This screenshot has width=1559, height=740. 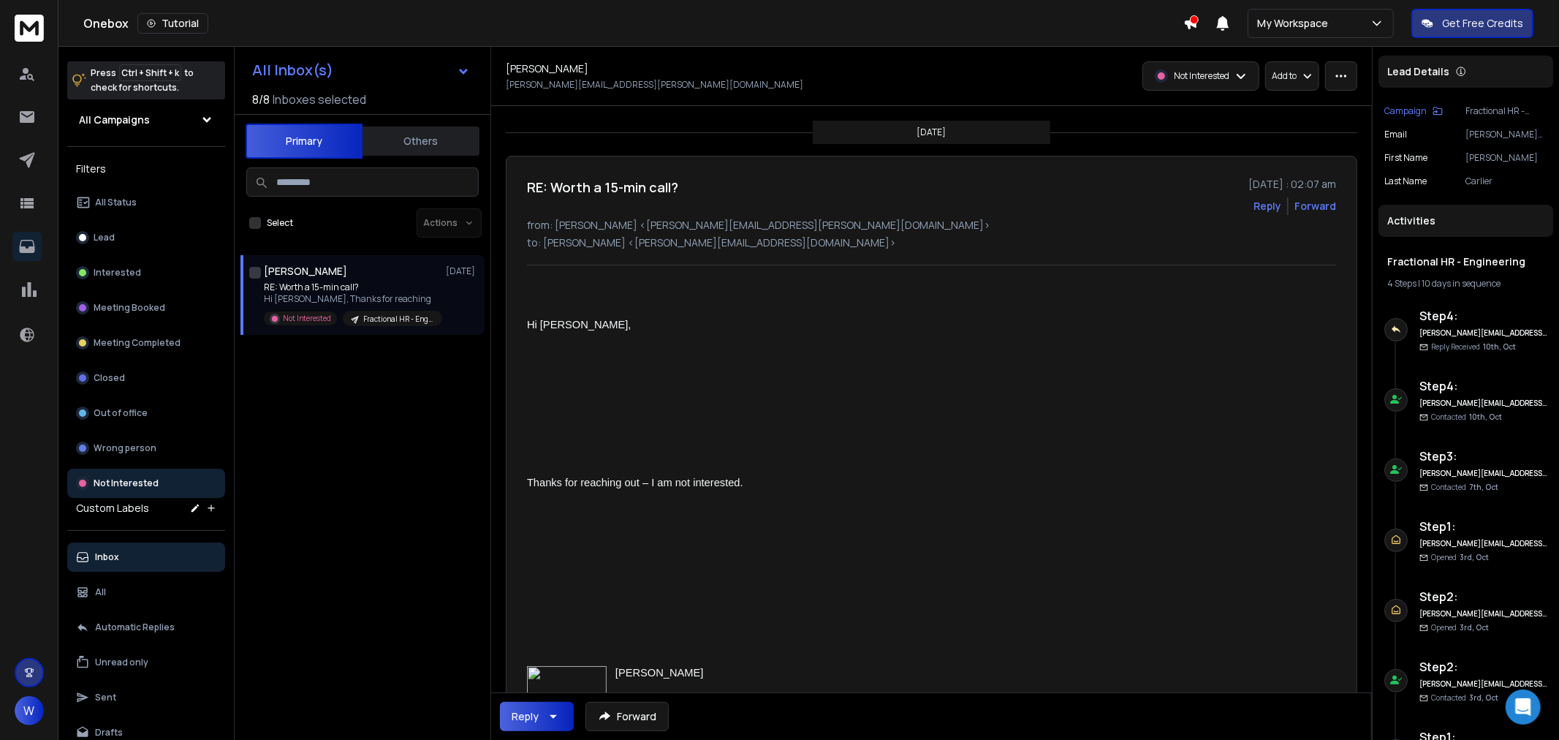 What do you see at coordinates (352, 287) in the screenshot?
I see `p: RE: Worth a 15-min call?` at bounding box center [352, 287].